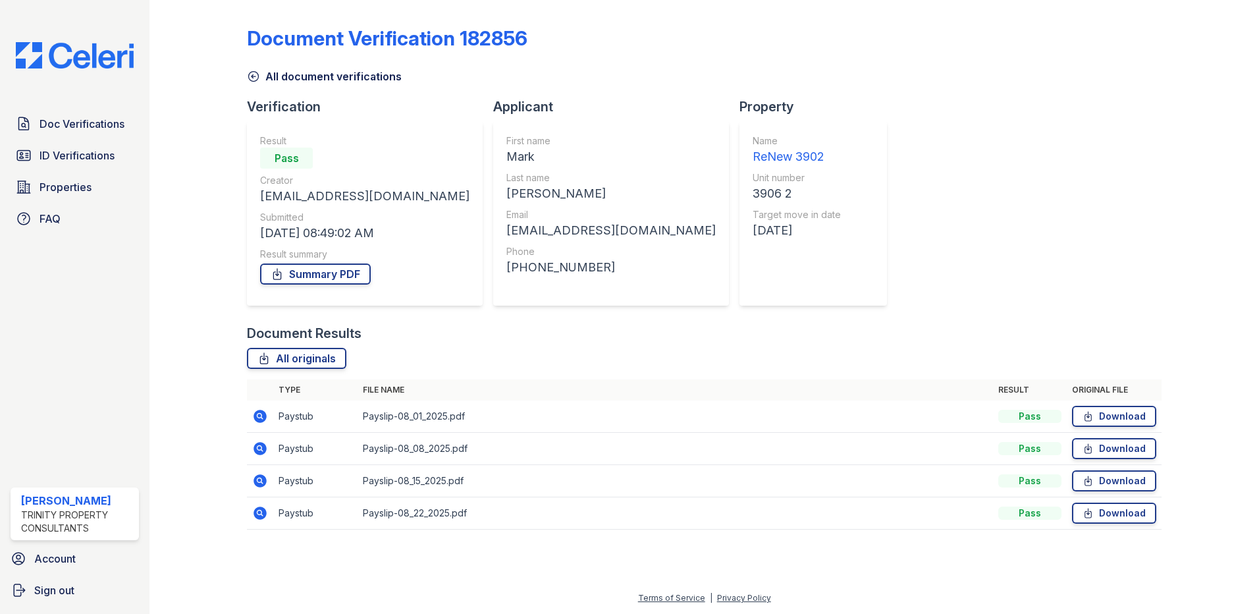 The image size is (1259, 614). What do you see at coordinates (365, 217) in the screenshot?
I see `div: Submitted` at bounding box center [365, 217].